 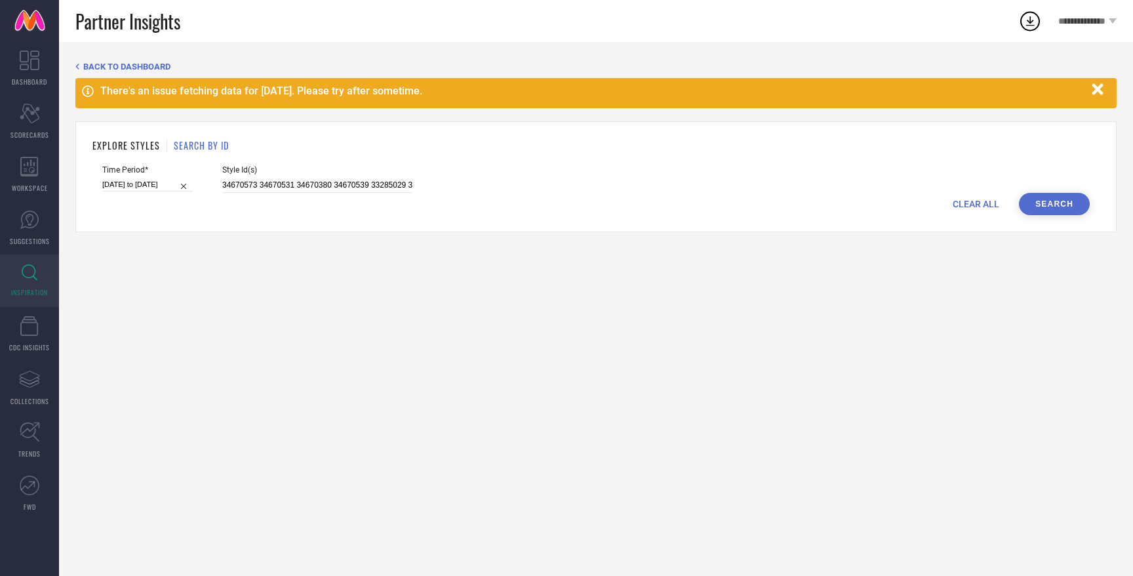 I want to click on div: Back TO Dashboard, so click(x=596, y=66).